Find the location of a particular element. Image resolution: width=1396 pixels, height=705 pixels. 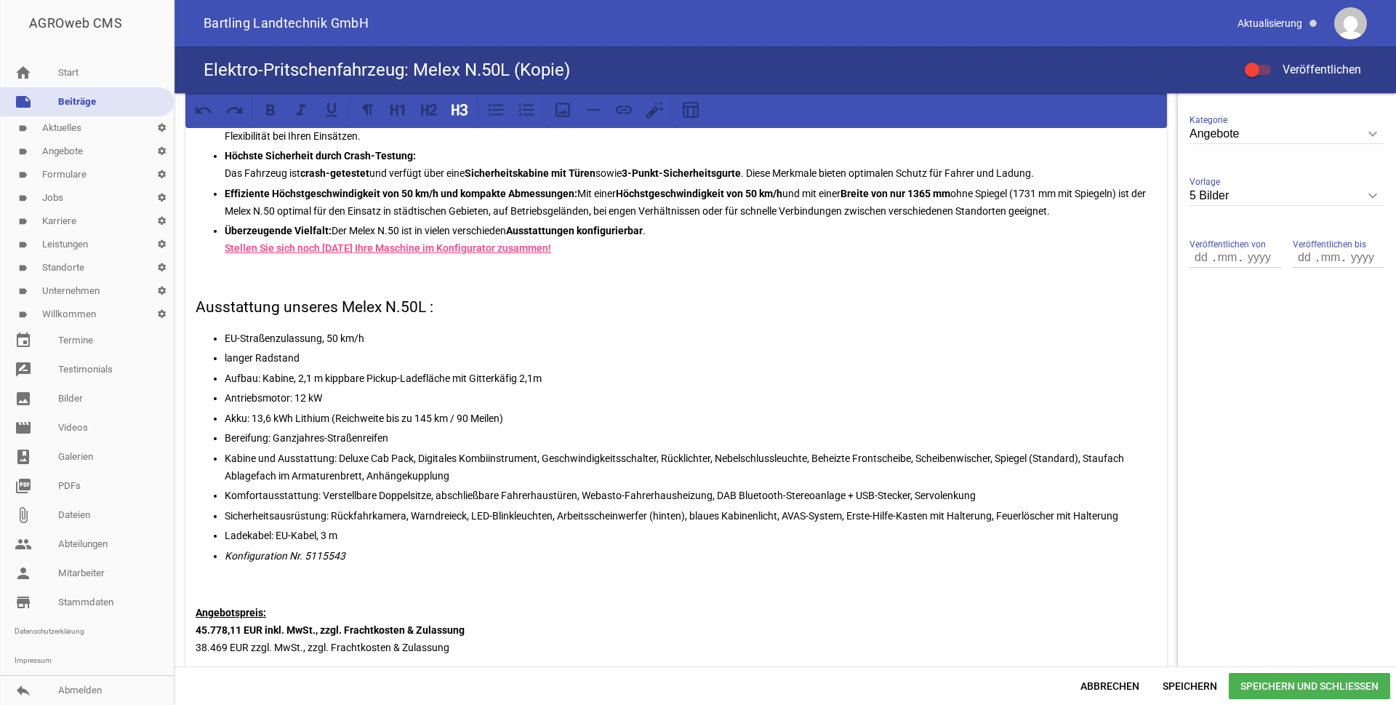

strong: Ausstattungen konfigurierbar is located at coordinates (574, 230).